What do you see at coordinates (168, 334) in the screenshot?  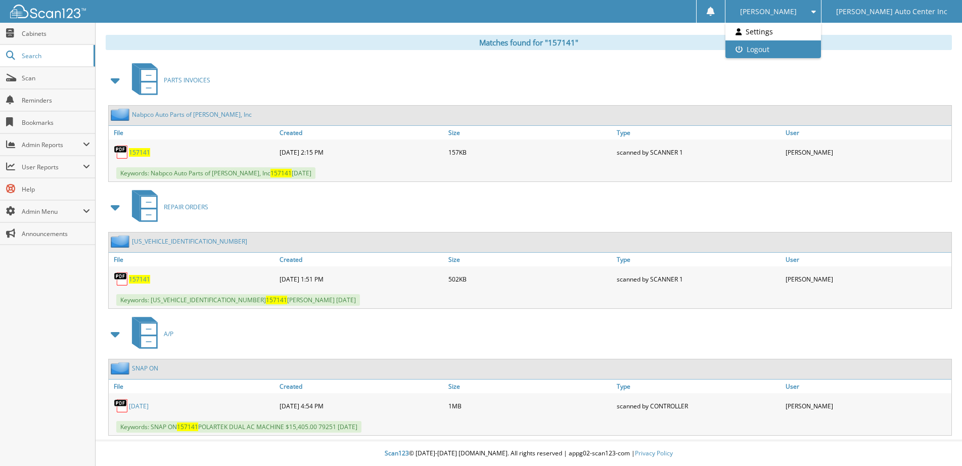 I see `span: A/P` at bounding box center [168, 334].